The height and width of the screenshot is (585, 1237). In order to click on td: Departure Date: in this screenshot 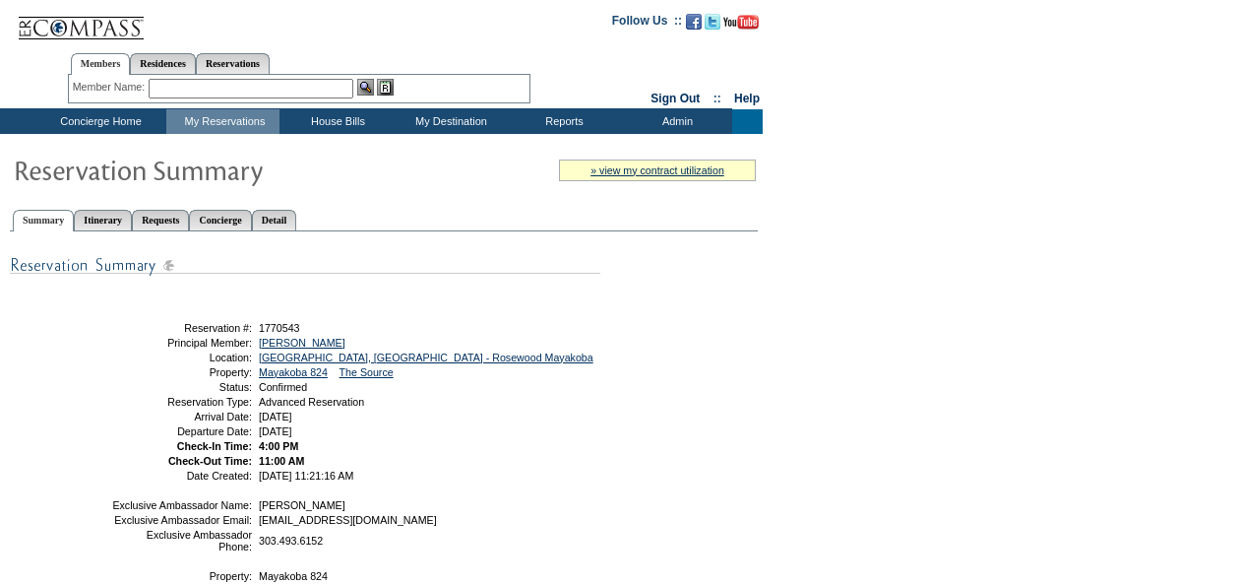, I will do `click(181, 431)`.